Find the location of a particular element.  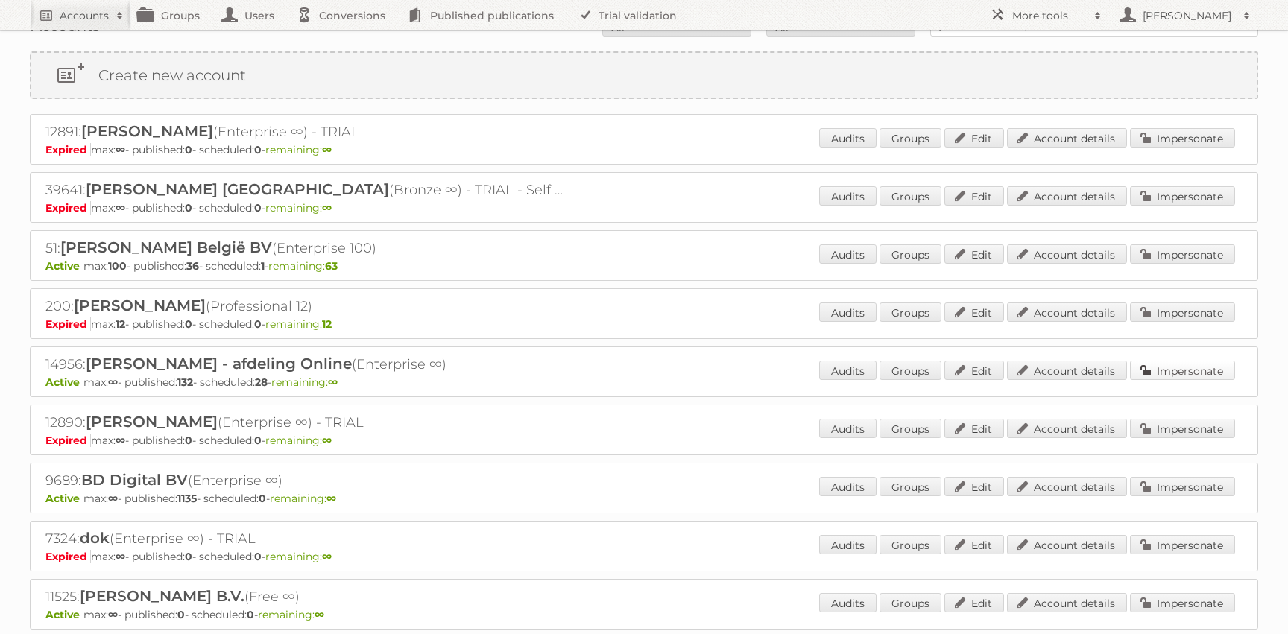

h2: 39641: (Bronze ∞) - TRIAL - Self Service is located at coordinates (306, 190).